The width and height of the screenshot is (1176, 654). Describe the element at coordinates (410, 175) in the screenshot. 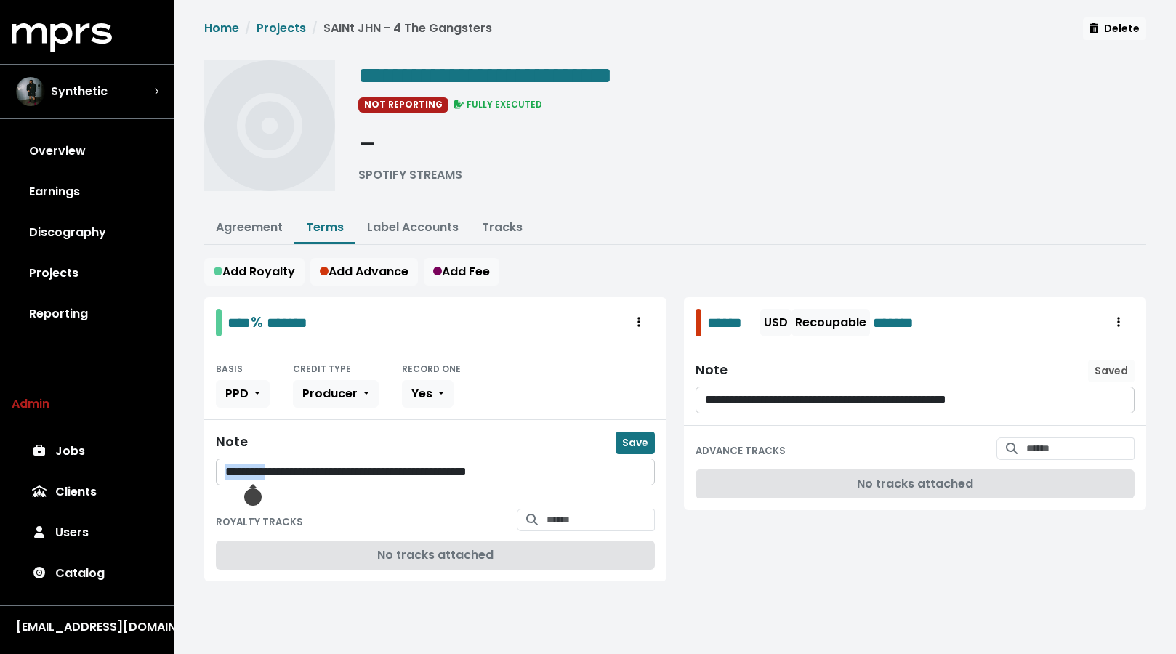

I see `div: SPOTIFY STREAMS` at that location.